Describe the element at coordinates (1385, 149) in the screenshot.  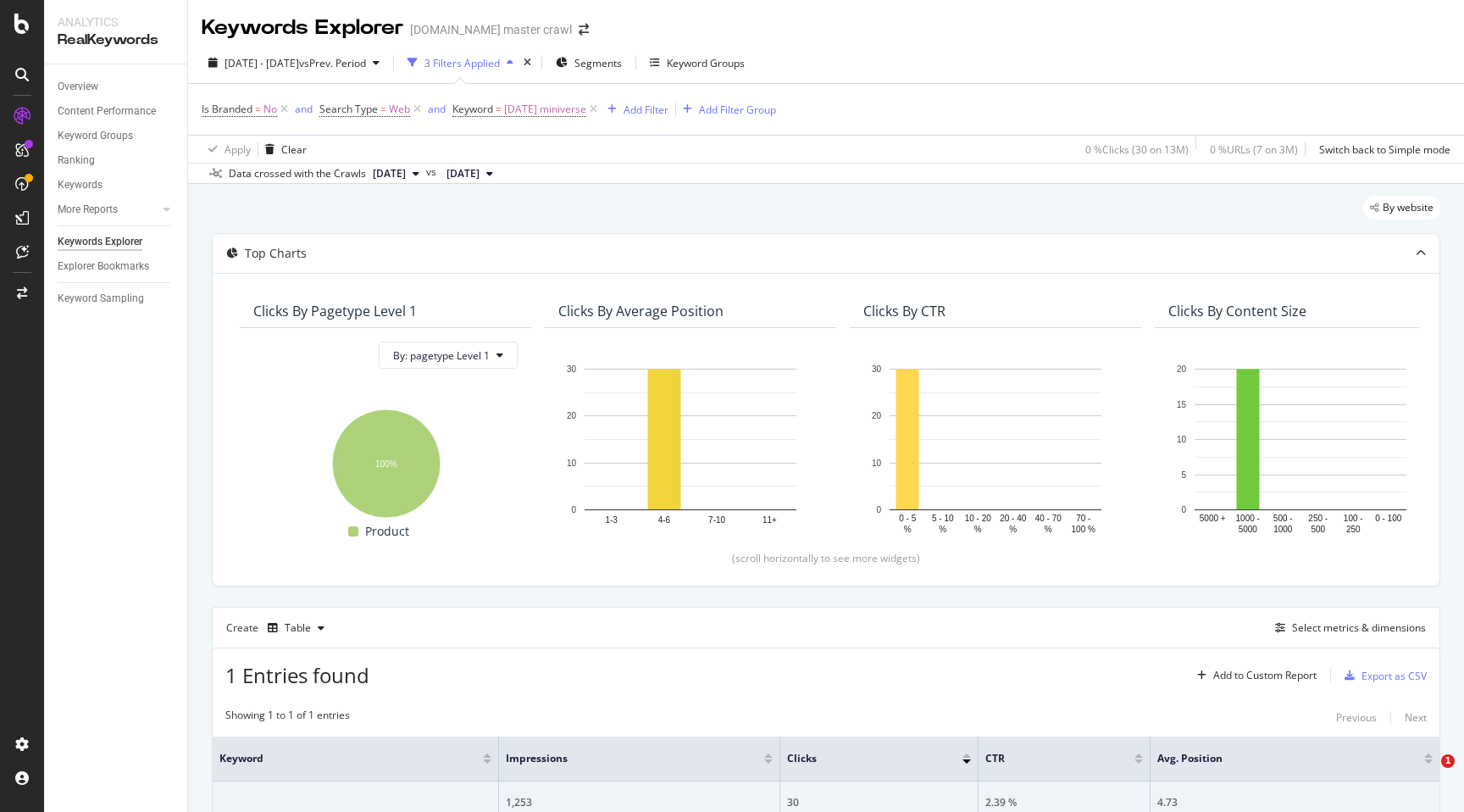
I see `div: Switch back to Simple mode` at that location.